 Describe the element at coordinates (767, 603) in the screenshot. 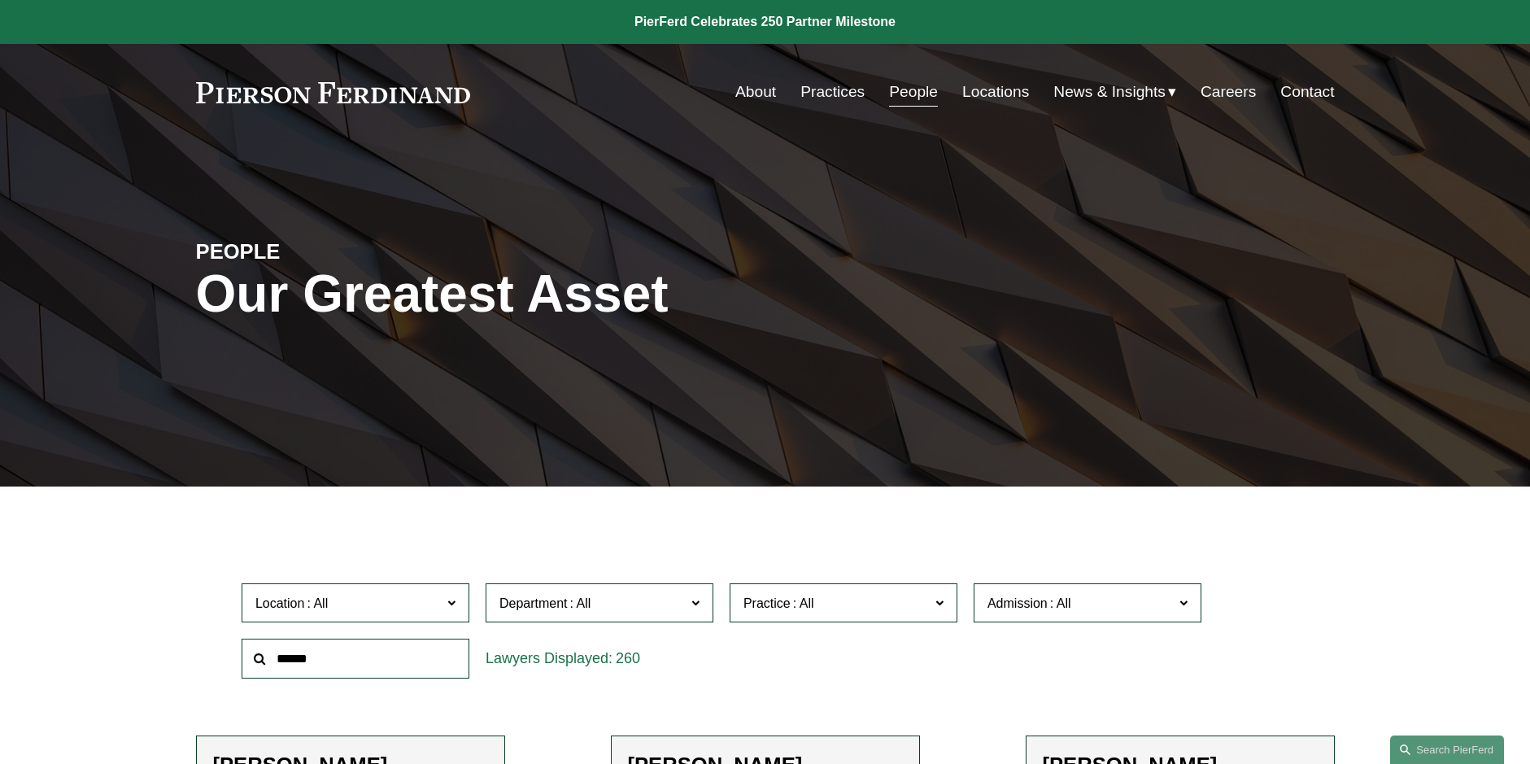

I see `span: Practice` at that location.